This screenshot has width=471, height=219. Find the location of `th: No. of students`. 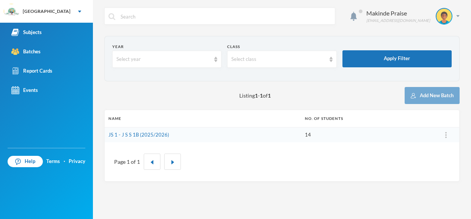

th: No. of students is located at coordinates (367, 119).